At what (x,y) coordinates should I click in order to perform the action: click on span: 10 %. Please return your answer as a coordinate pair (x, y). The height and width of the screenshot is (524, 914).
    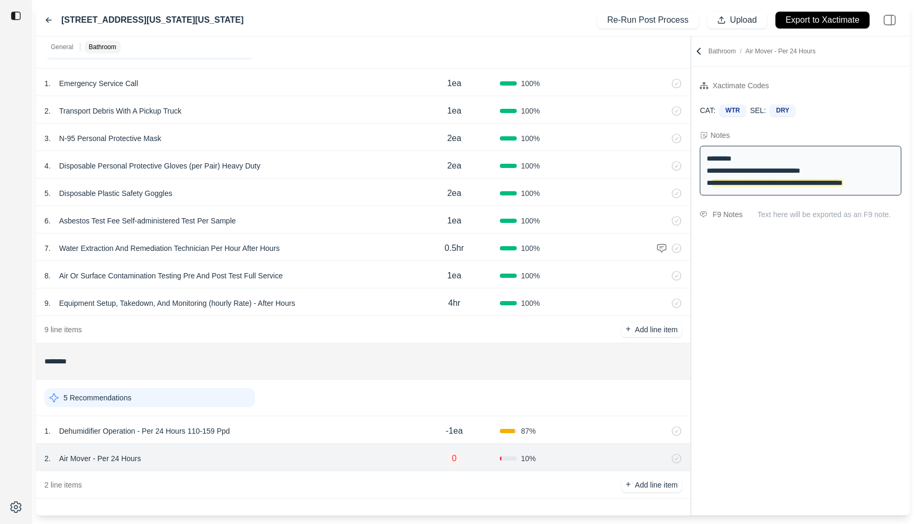
    Looking at the image, I should click on (528, 459).